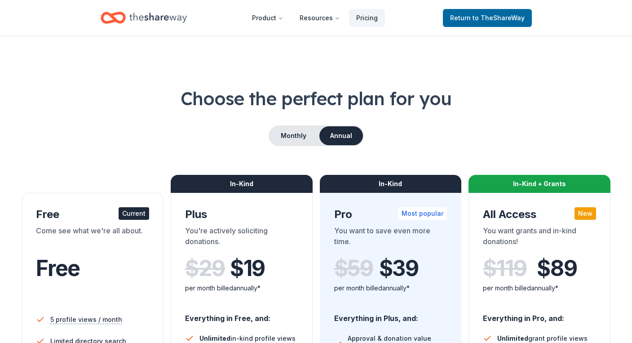  I want to click on div: Most popular, so click(423, 214).